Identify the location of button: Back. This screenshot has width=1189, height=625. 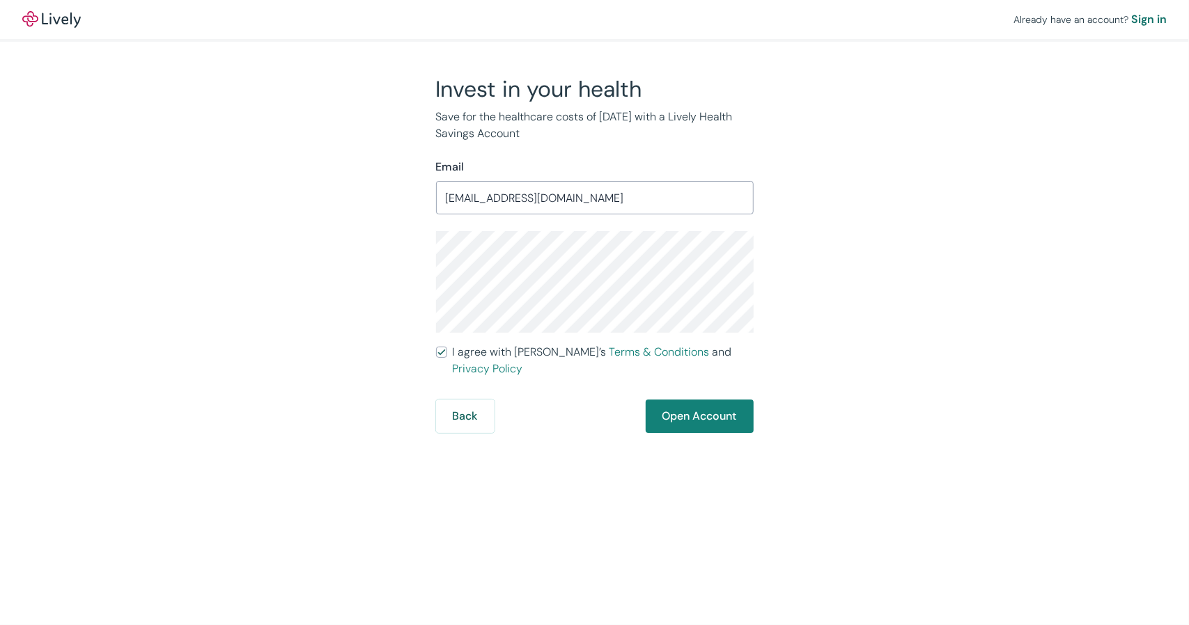
(465, 416).